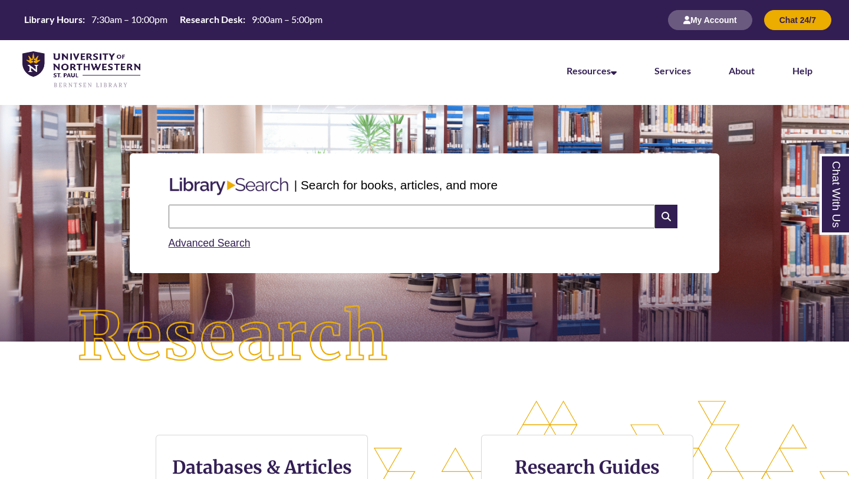  I want to click on a: Resources, so click(592, 70).